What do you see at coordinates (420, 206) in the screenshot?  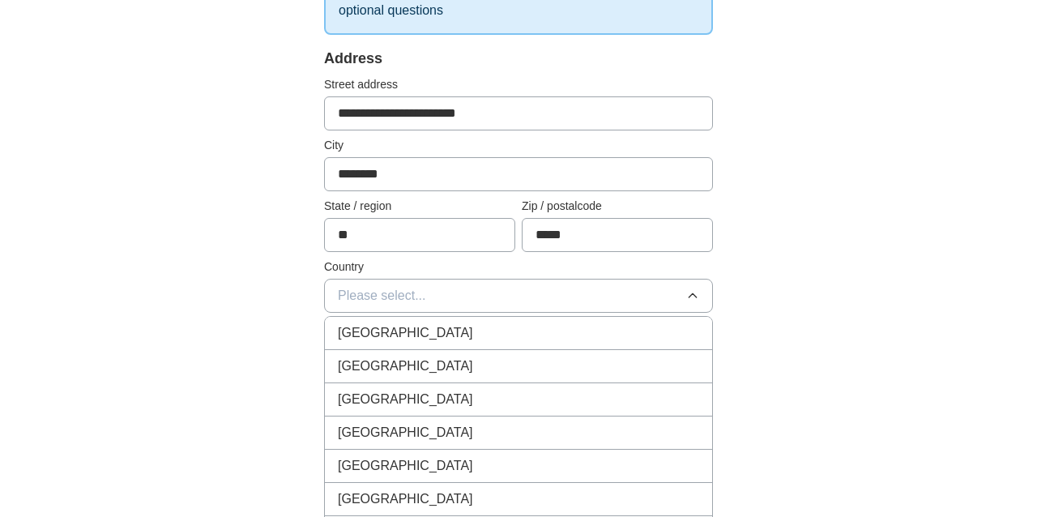 I see `label: State / region` at bounding box center [420, 206].